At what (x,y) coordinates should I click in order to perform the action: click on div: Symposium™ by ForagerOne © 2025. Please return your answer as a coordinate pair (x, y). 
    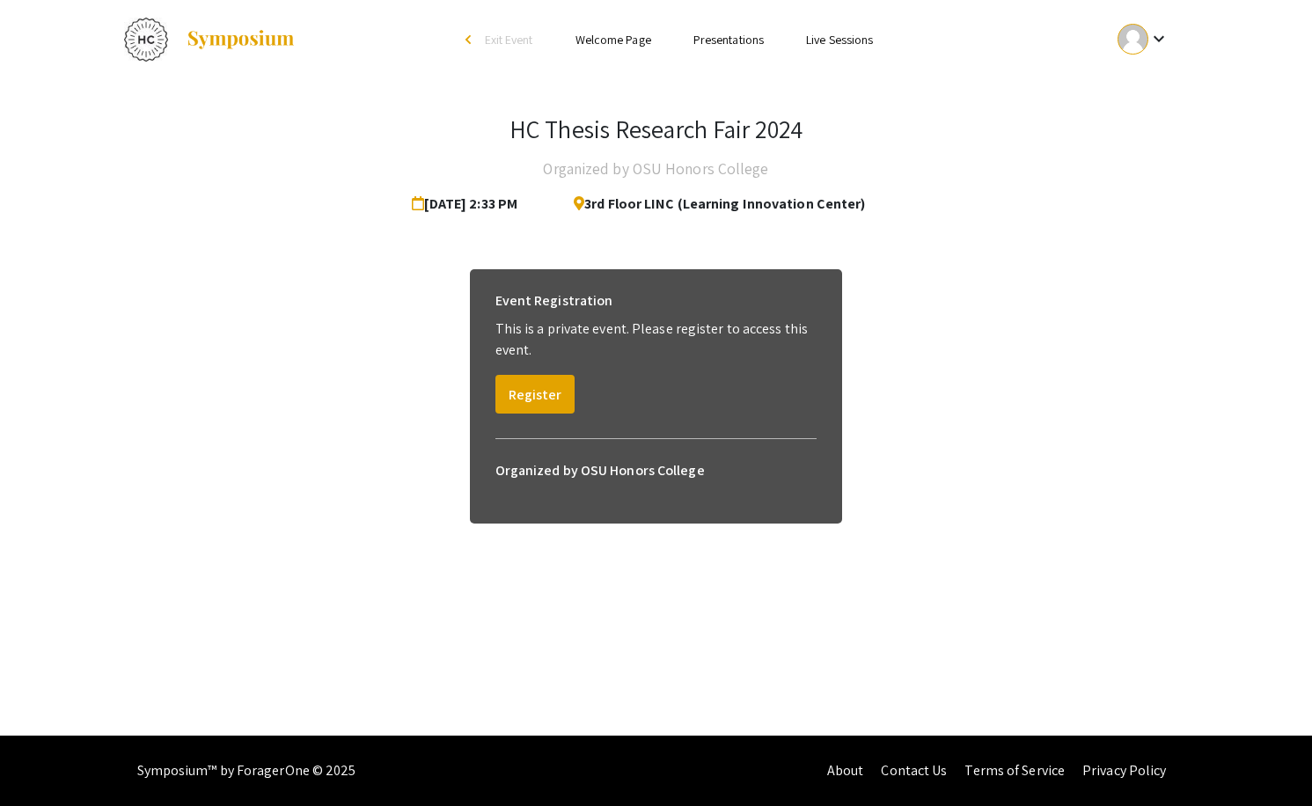
    Looking at the image, I should click on (246, 771).